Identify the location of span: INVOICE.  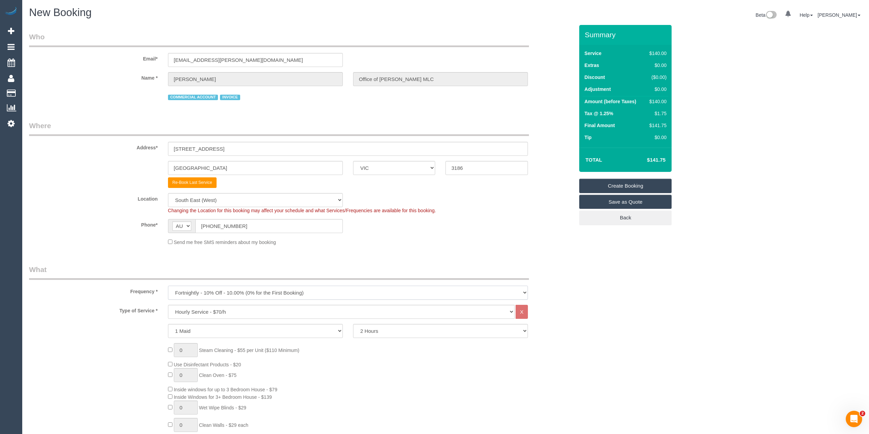
(230, 98).